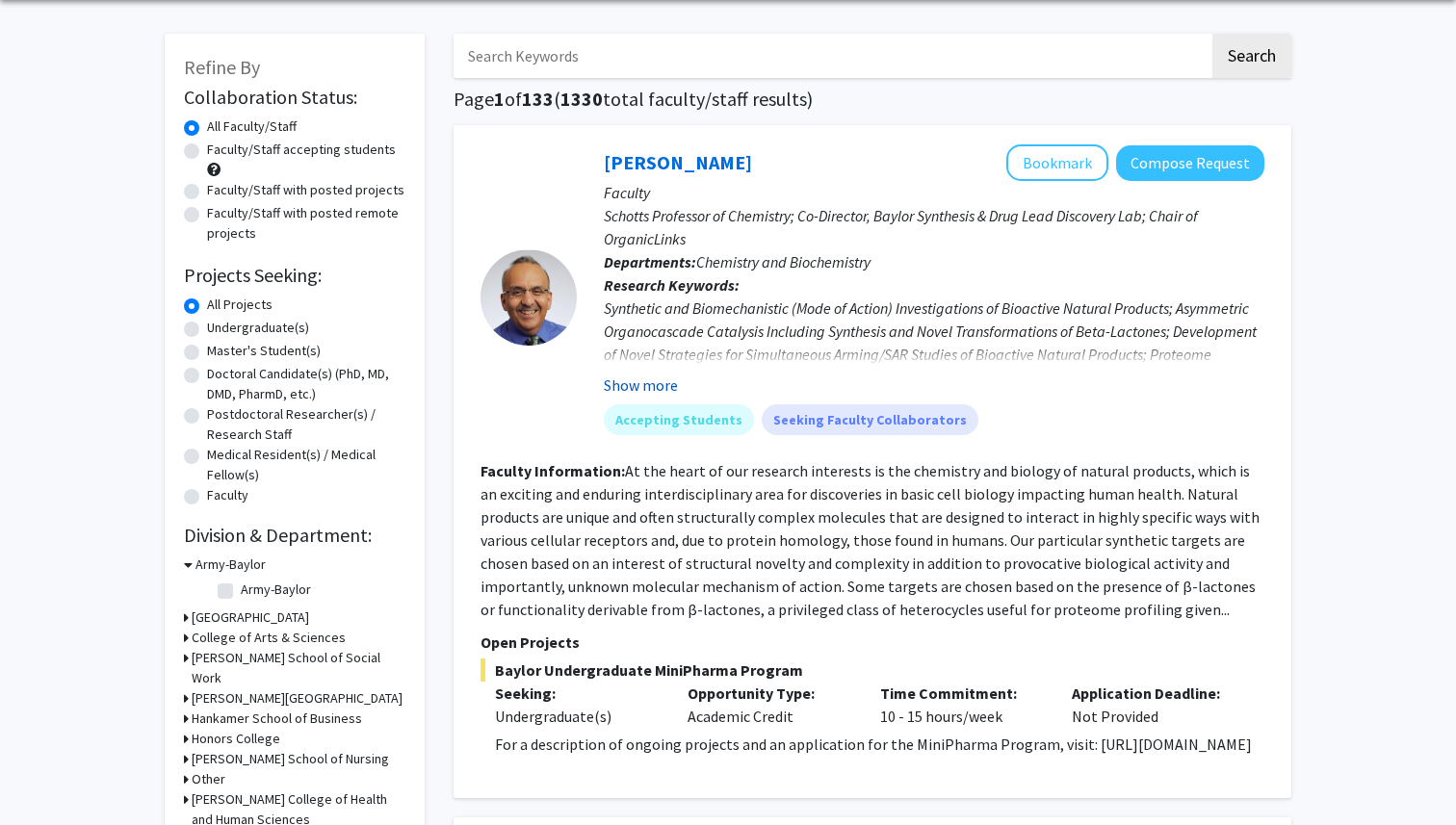 Image resolution: width=1456 pixels, height=825 pixels. I want to click on div: Synthetic and Biomechanistic (Mode of Action) Investigations of Bioactive Natural Products; Asymm..., so click(933, 343).